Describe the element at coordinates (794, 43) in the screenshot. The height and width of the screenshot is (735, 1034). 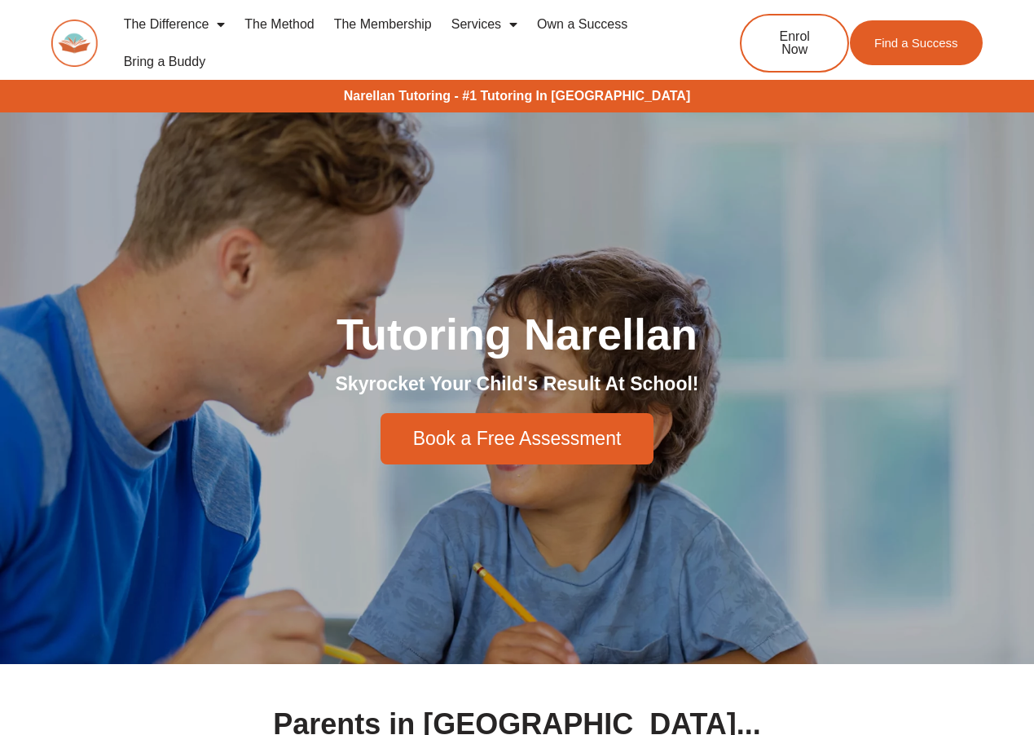
I see `span: Enrol Now` at that location.